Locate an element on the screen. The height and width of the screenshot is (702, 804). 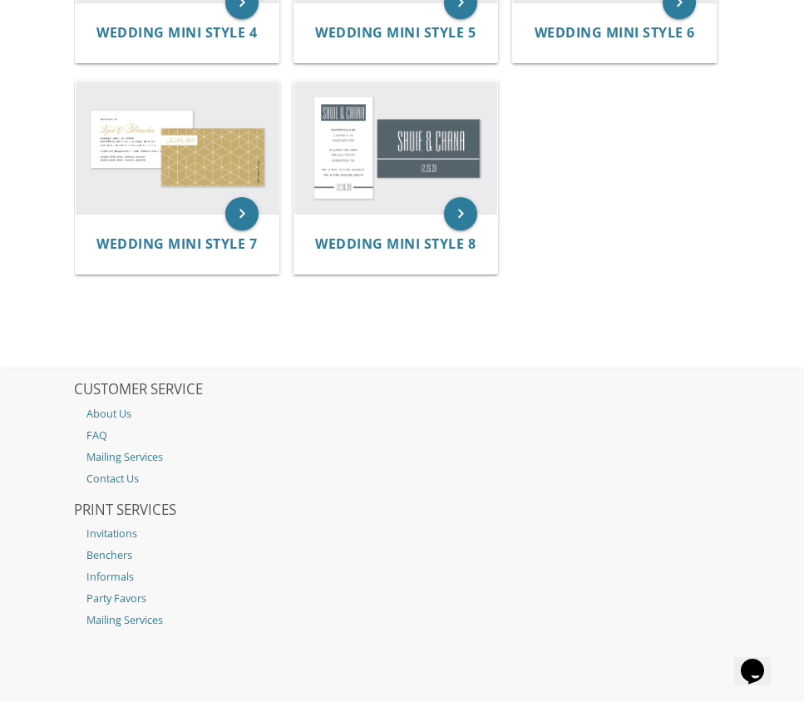
h2: CUSTOMER SERVICE is located at coordinates (402, 390).